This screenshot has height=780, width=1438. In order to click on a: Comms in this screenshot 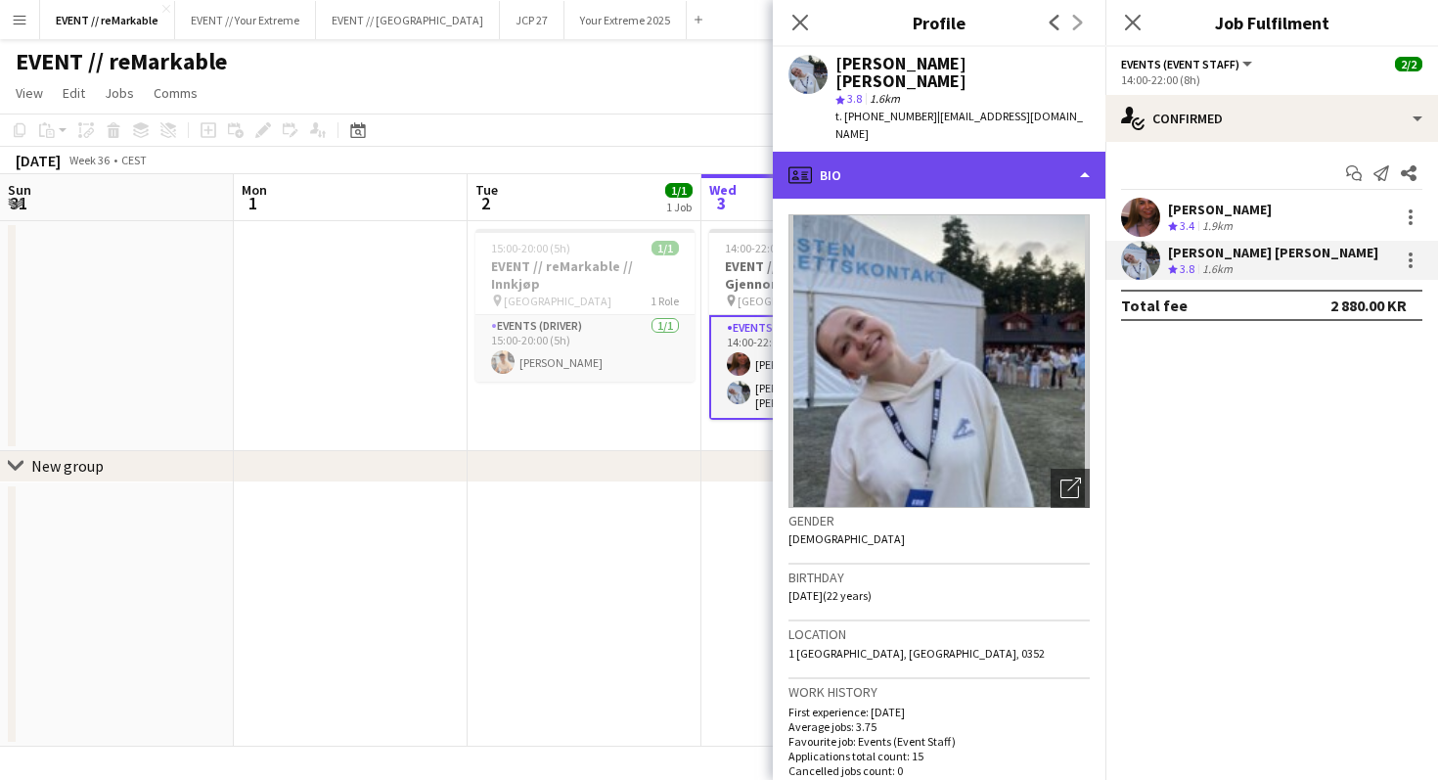, I will do `click(175, 93)`.